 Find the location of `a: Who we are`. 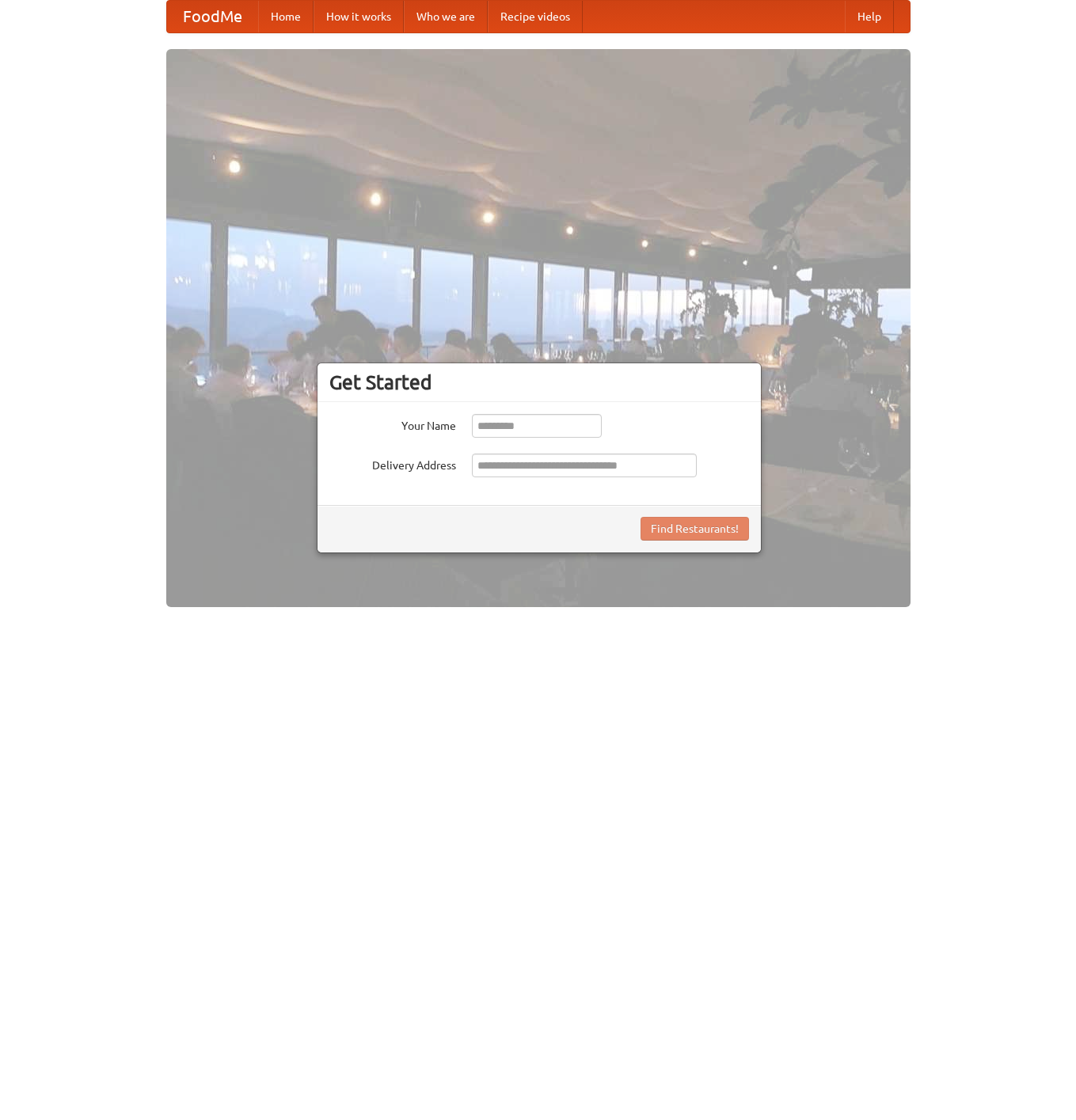

a: Who we are is located at coordinates (446, 16).